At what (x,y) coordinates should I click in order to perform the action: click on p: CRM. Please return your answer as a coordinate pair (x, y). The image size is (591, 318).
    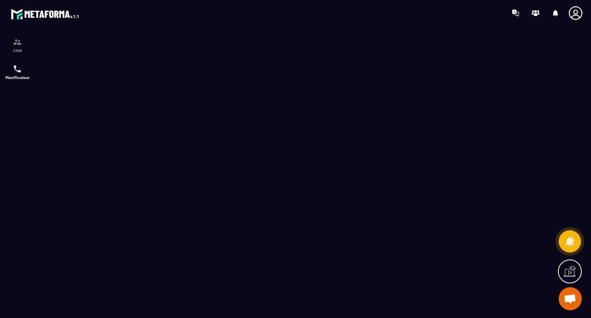
    Looking at the image, I should click on (17, 50).